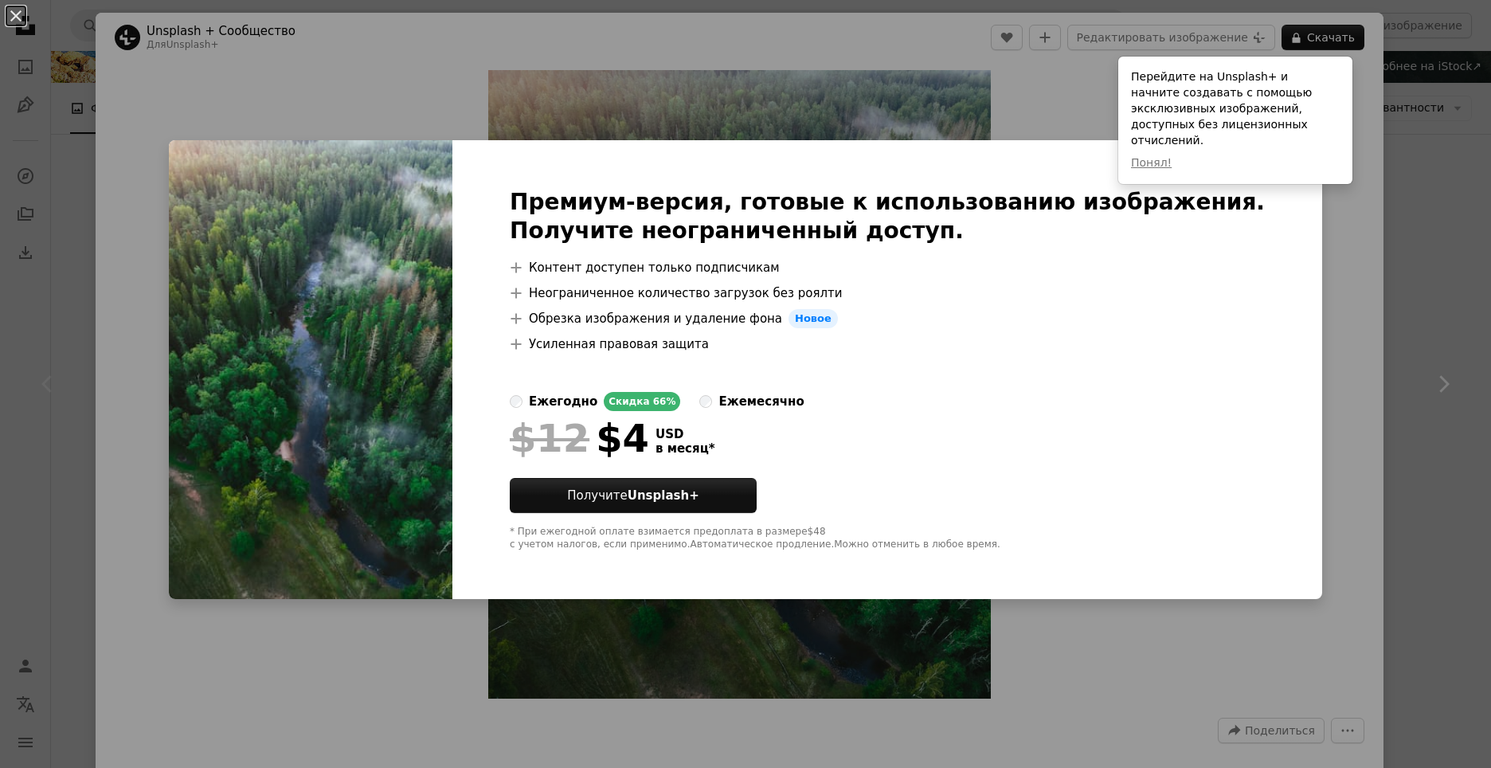  I want to click on ya-tr-span: * При ежегодной оплате взимается предоплата в размере, so click(658, 531).